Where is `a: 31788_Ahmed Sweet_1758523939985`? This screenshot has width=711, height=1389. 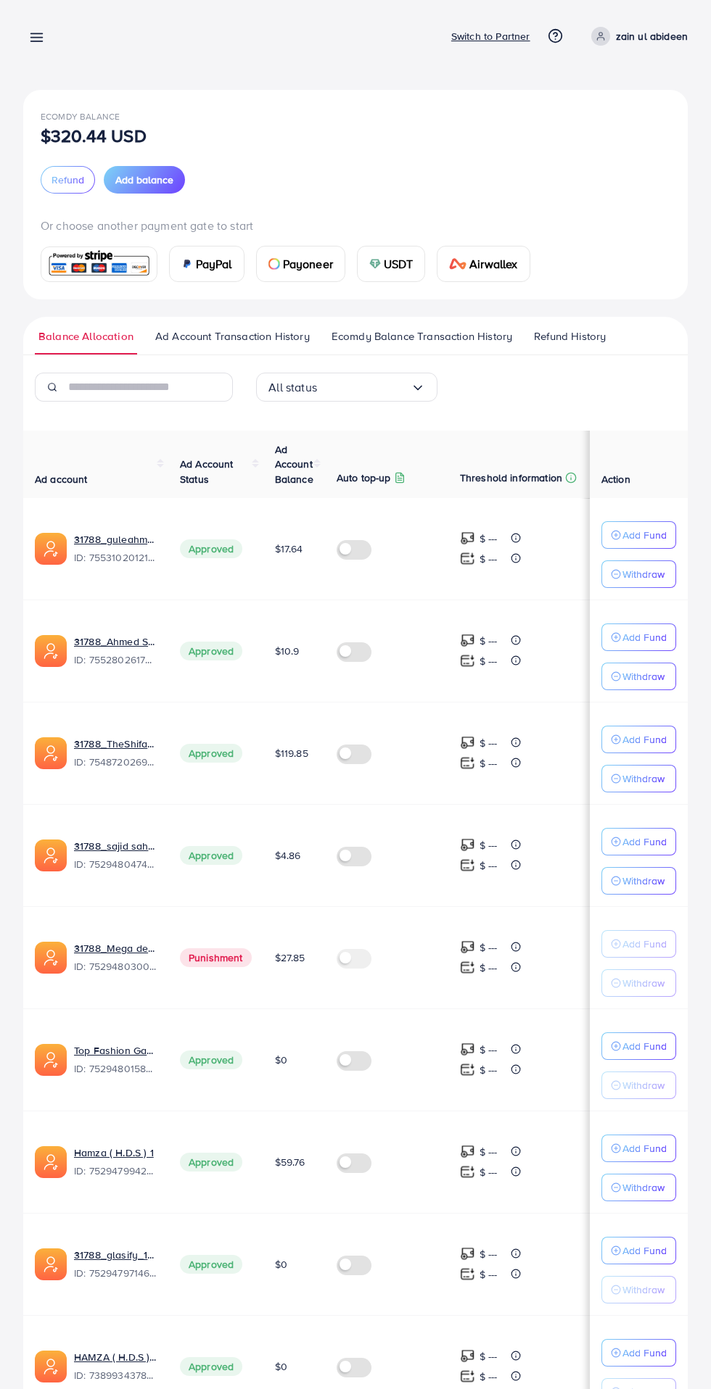
a: 31788_Ahmed Sweet_1758523939985 is located at coordinates (115, 642).